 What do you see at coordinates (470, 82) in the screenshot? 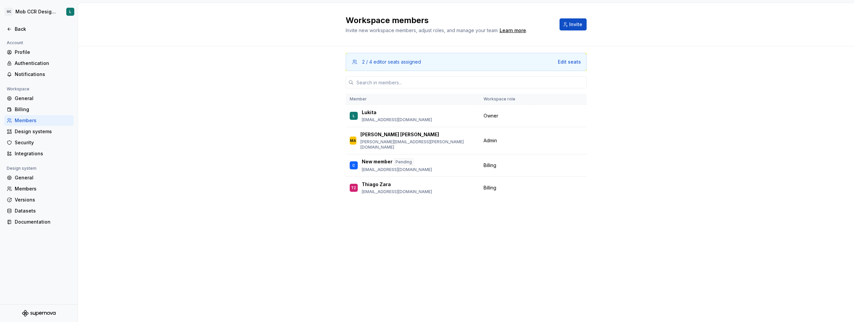
I see `input: Search in members...` at bounding box center [470, 82].